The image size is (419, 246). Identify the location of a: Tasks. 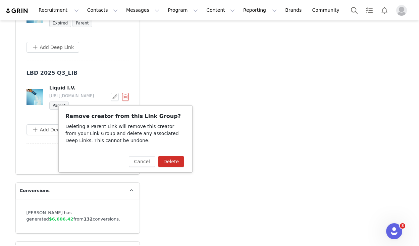
(369, 10).